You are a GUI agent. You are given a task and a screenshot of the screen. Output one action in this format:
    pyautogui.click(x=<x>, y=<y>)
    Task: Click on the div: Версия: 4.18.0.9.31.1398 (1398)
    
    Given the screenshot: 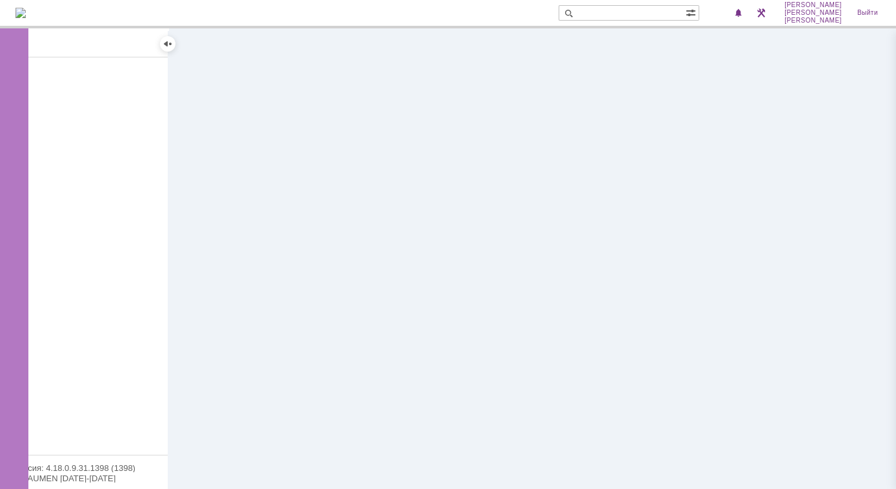 What is the action you would take?
    pyautogui.click(x=84, y=468)
    